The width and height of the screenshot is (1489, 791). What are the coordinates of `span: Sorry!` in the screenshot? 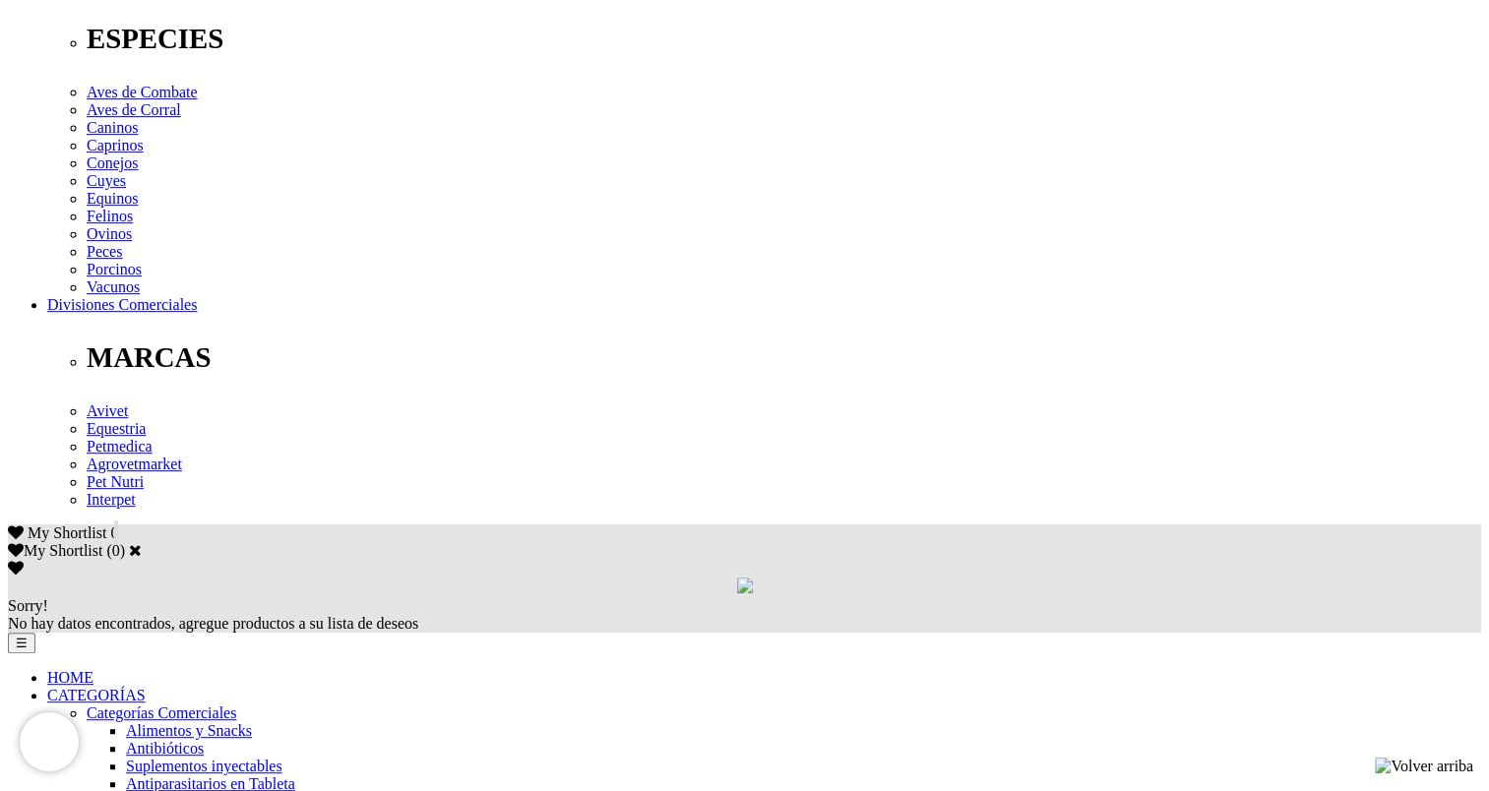 It's located at (28, 605).